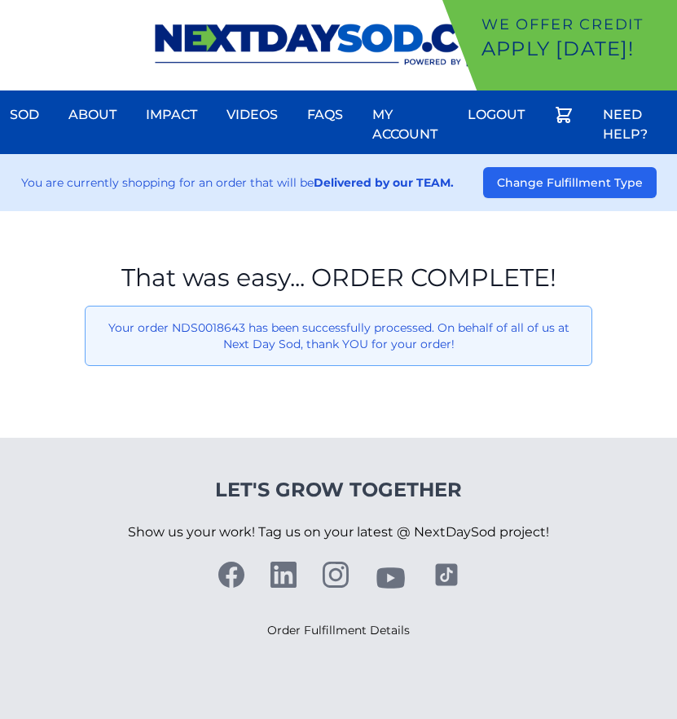  Describe the element at coordinates (384, 183) in the screenshot. I see `strong: Delivered by our TEAM.` at that location.